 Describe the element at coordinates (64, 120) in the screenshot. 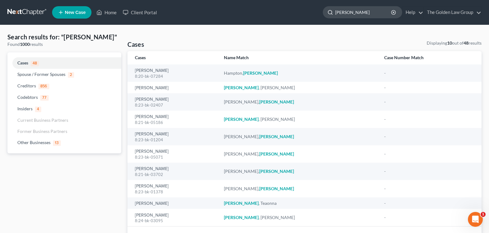

I see `a: Current Business Partners` at that location.